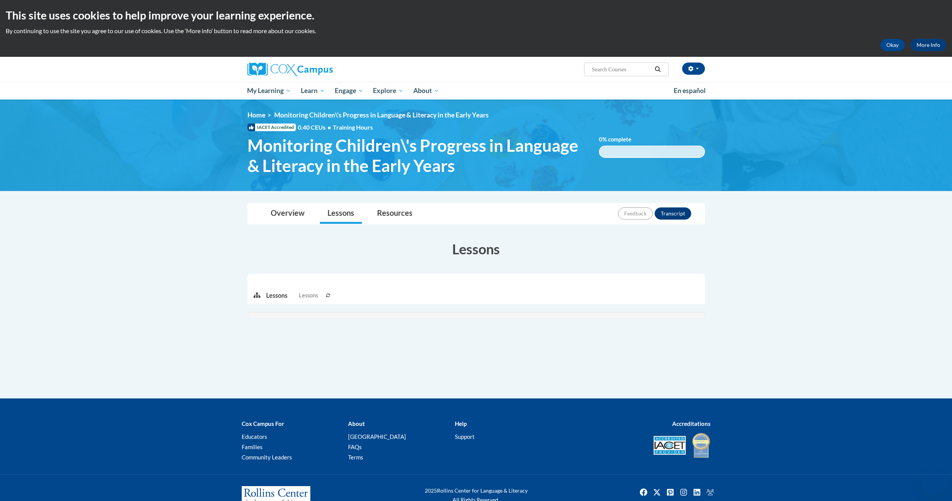 This screenshot has width=952, height=501. Describe the element at coordinates (308, 295) in the screenshot. I see `span: Lessons` at that location.